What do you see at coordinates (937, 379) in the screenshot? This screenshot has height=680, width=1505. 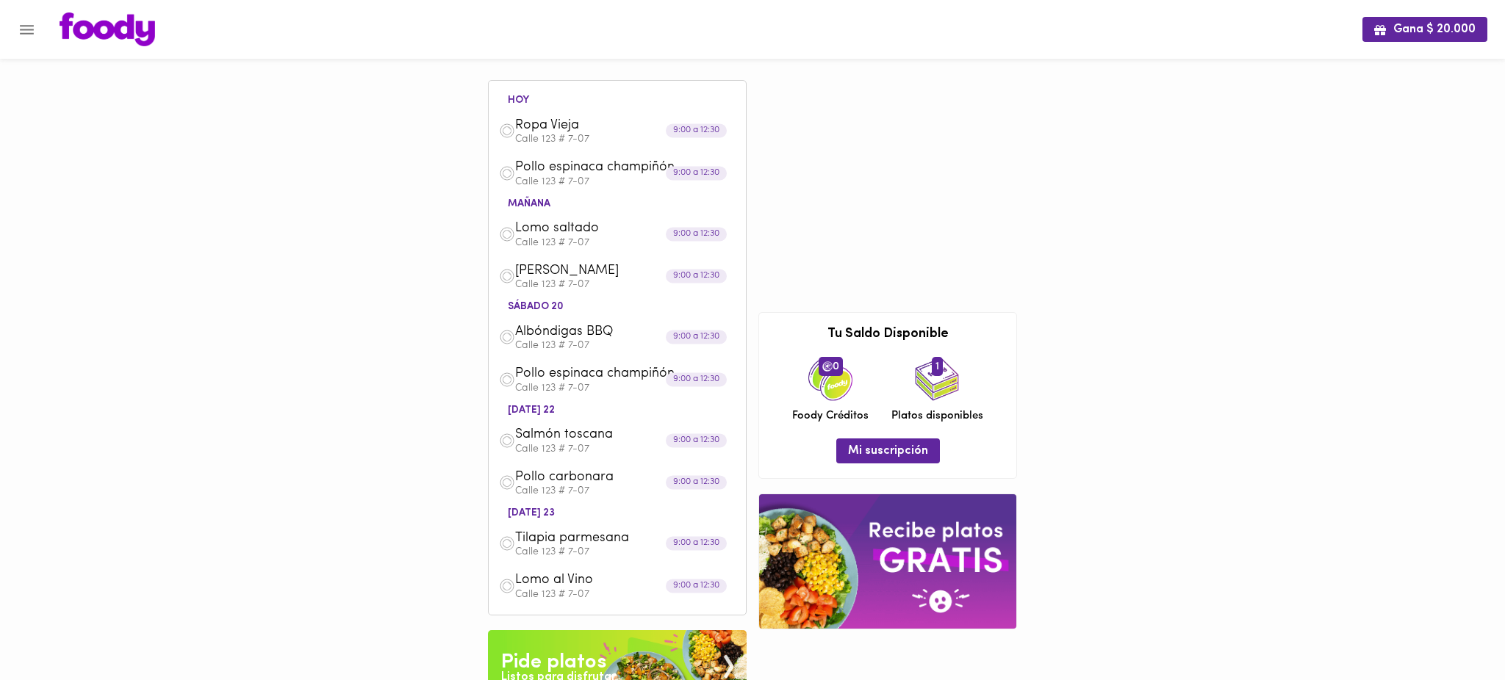 I see `img: icon_dishes.png` at bounding box center [937, 379].